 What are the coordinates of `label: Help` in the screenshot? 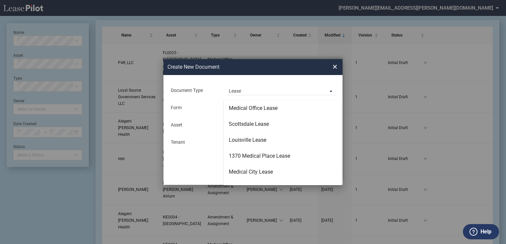 It's located at (486, 232).